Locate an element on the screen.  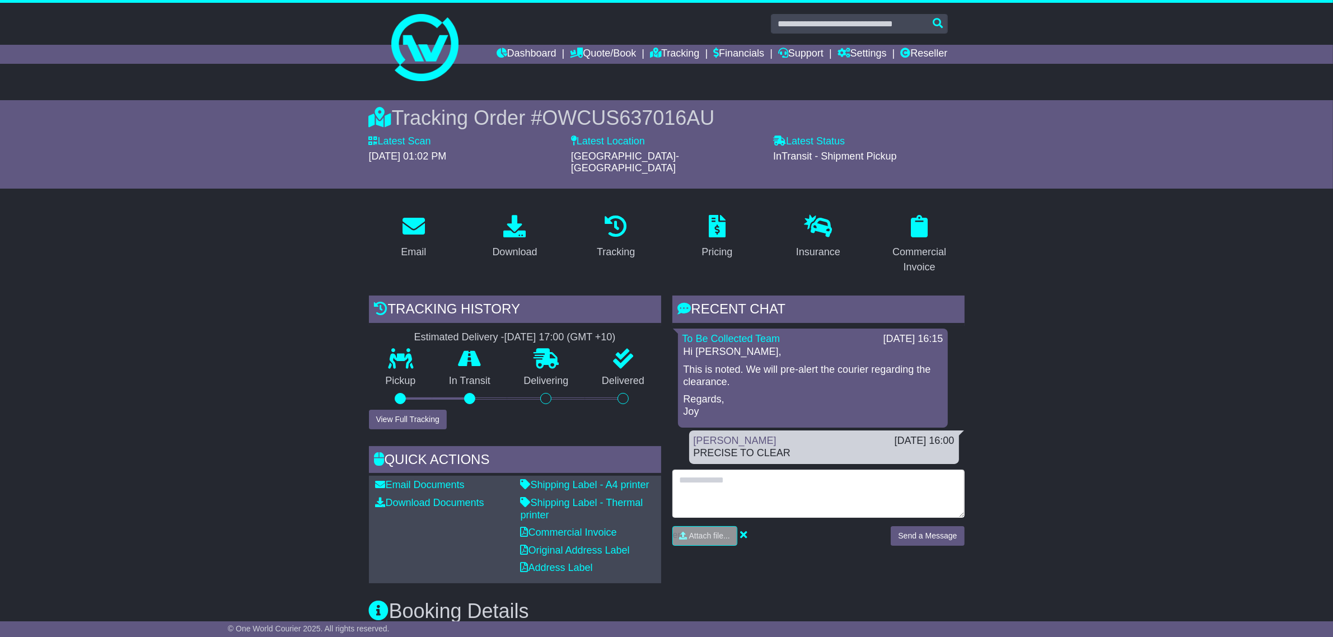
p: Delivered is located at coordinates (623, 381).